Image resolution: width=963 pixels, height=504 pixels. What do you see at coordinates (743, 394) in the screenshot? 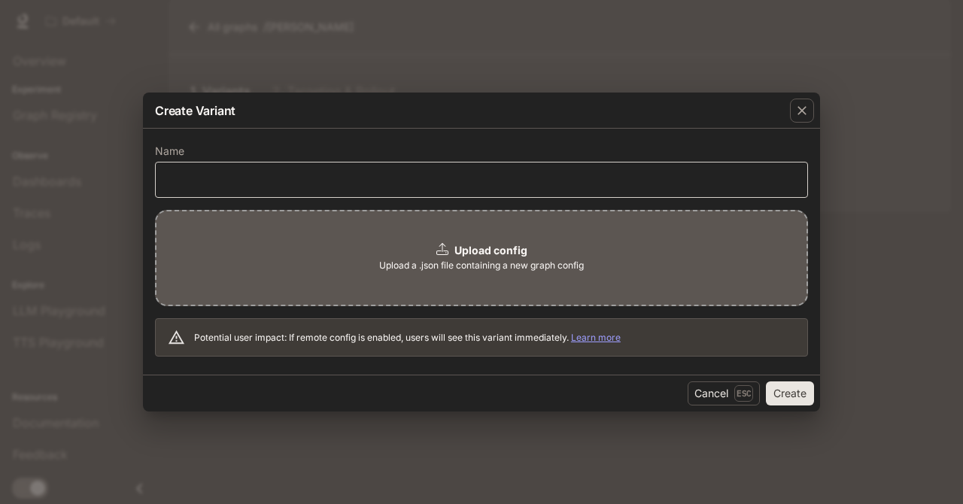
I see `p: Esc` at bounding box center [743, 394].